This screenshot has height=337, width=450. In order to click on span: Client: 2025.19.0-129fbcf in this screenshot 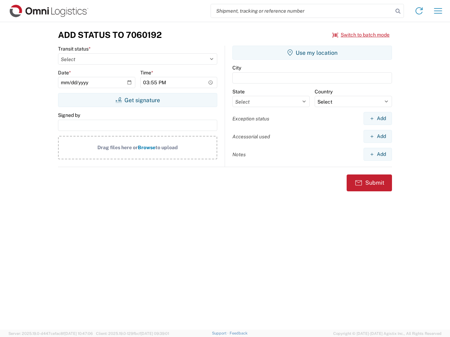, I will do `click(132, 334)`.